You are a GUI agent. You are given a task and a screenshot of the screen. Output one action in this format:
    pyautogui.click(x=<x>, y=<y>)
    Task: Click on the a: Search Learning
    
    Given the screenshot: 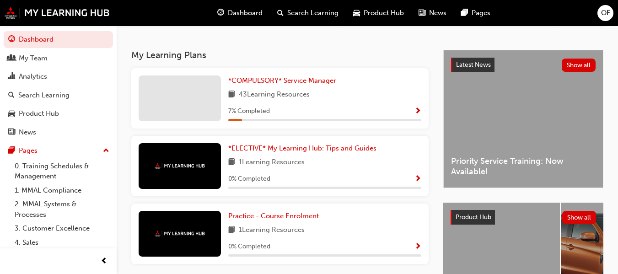 What is the action you would take?
    pyautogui.click(x=58, y=95)
    